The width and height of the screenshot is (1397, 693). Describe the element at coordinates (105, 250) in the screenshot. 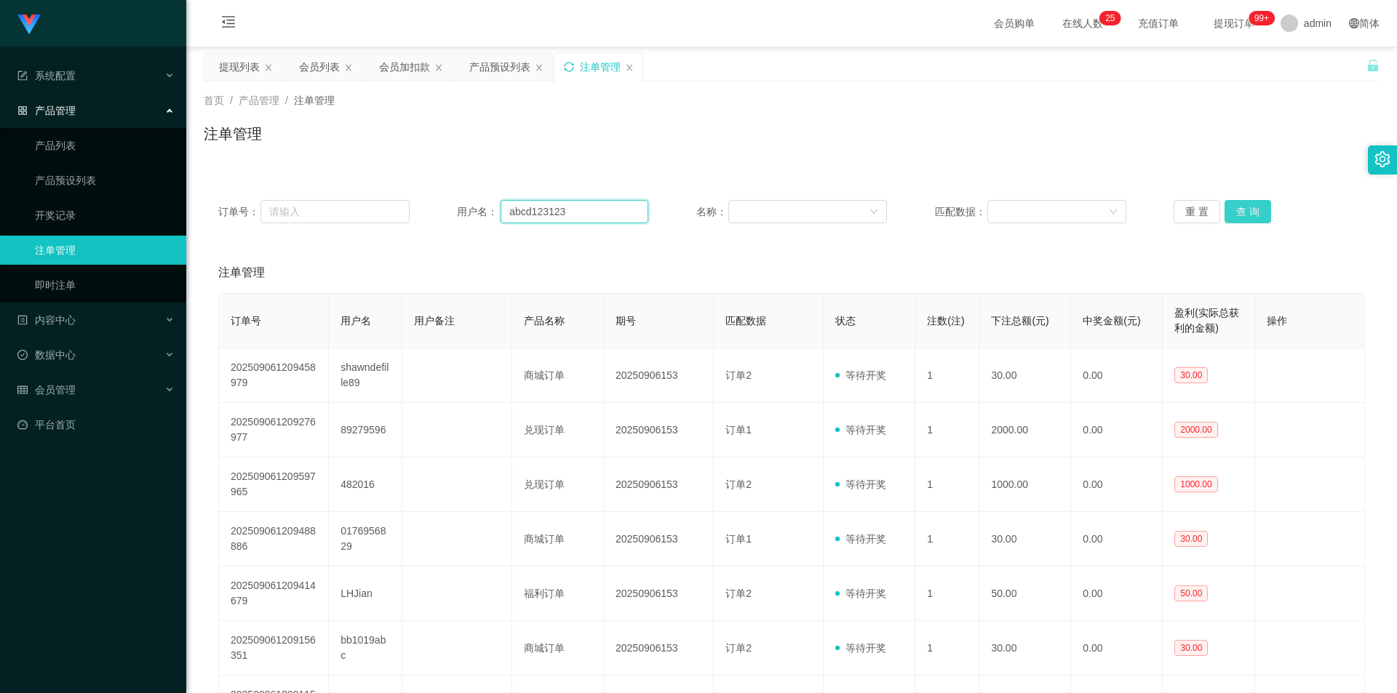

I see `a: 注单管理` at that location.